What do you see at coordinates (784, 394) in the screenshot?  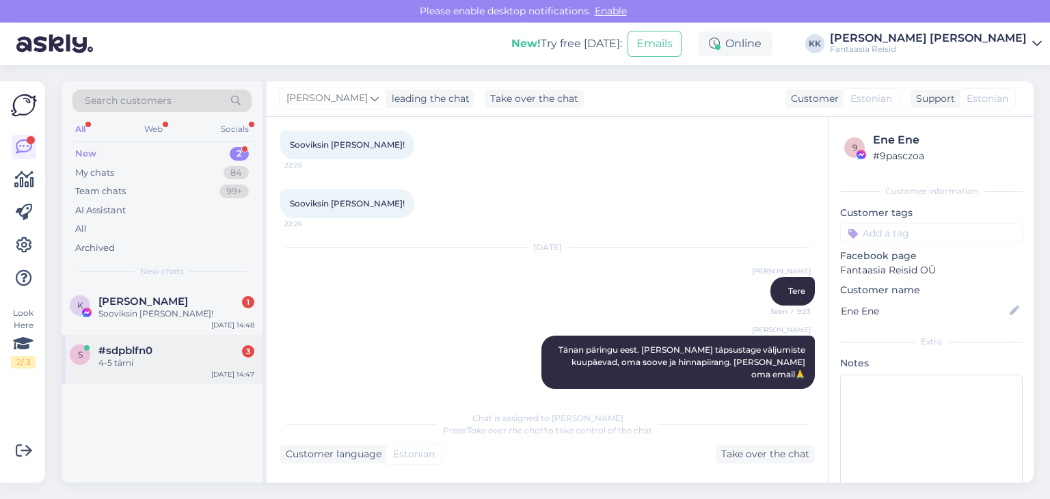 I see `span: Seen ✓ 9:24` at bounding box center [784, 394].